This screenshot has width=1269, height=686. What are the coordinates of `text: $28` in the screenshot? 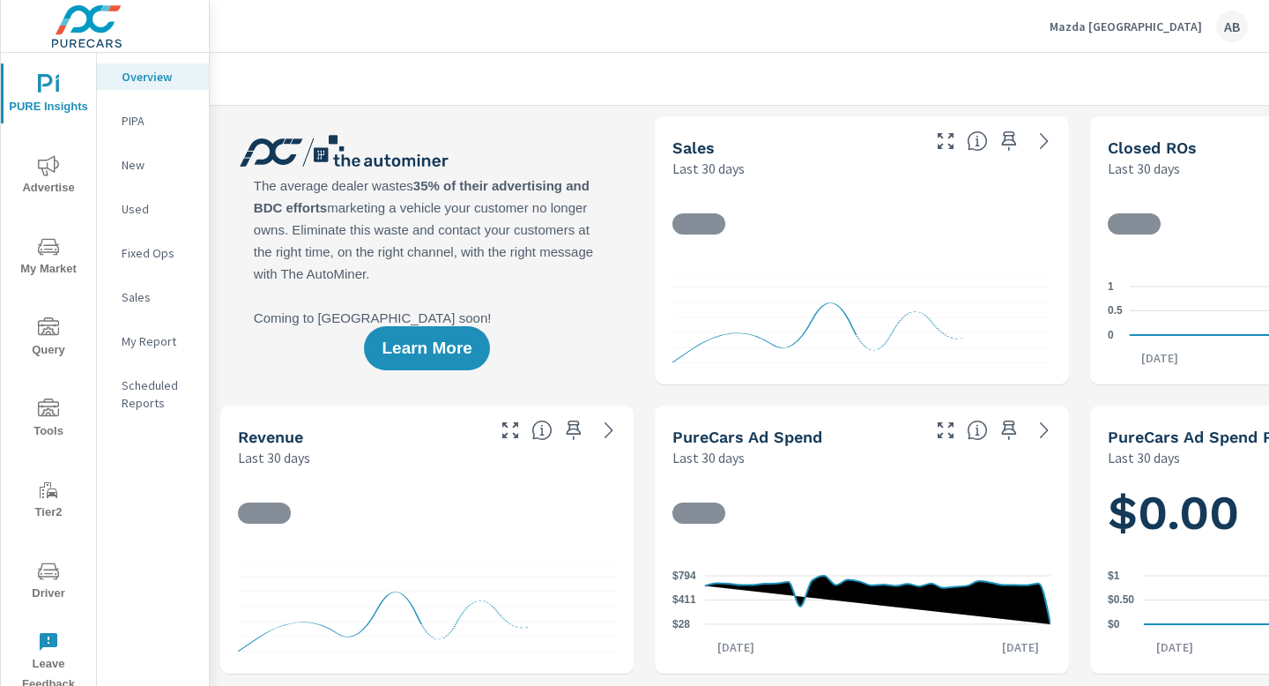 It's located at (681, 624).